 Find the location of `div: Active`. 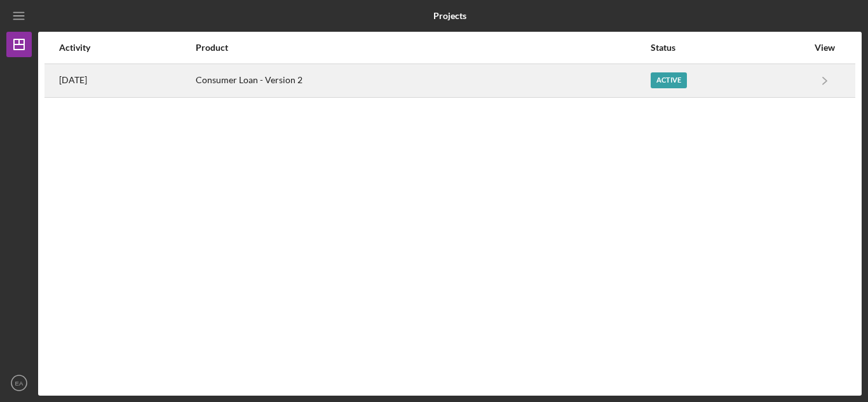

div: Active is located at coordinates (668, 80).